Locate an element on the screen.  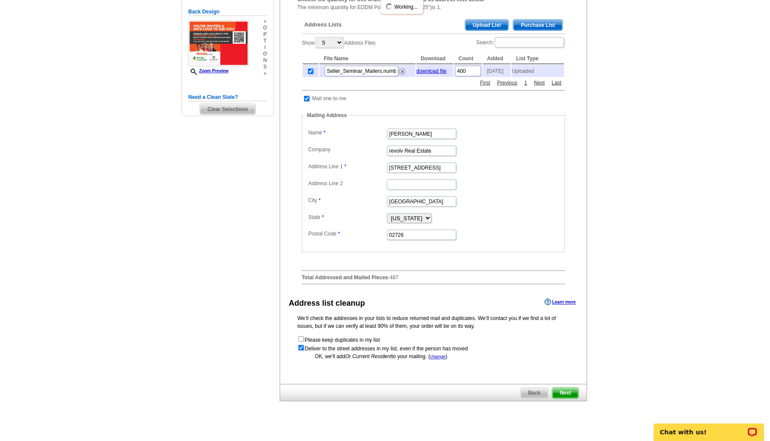
span: i is located at coordinates (265, 47).